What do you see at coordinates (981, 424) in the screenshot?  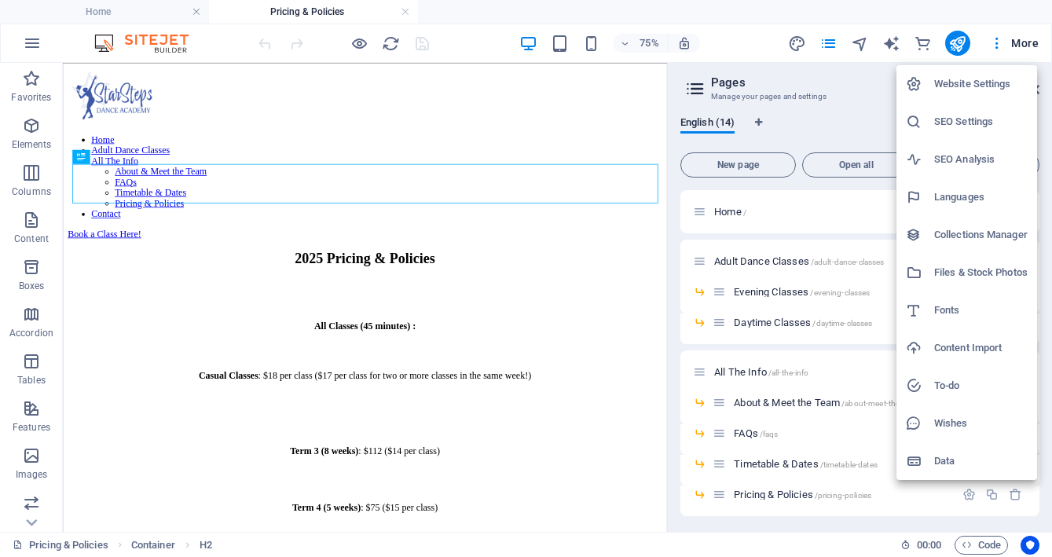 I see `h6: Wishes` at bounding box center [981, 424].